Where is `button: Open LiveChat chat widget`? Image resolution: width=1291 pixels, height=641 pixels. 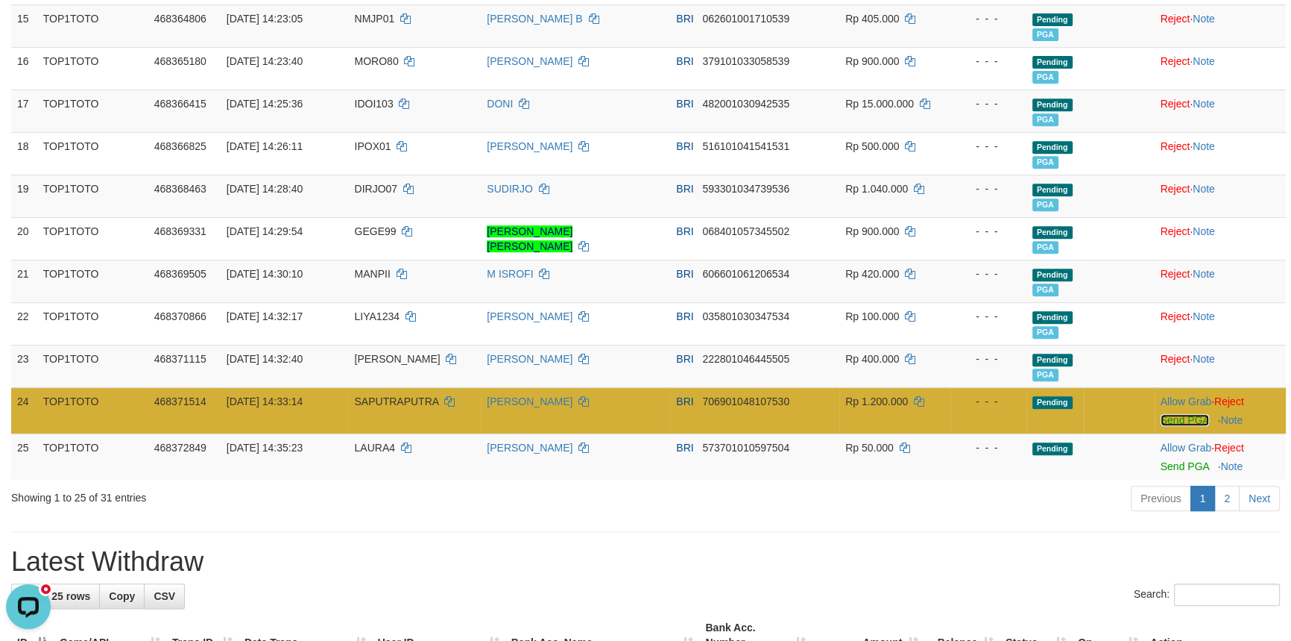 button: Open LiveChat chat widget is located at coordinates (28, 28).